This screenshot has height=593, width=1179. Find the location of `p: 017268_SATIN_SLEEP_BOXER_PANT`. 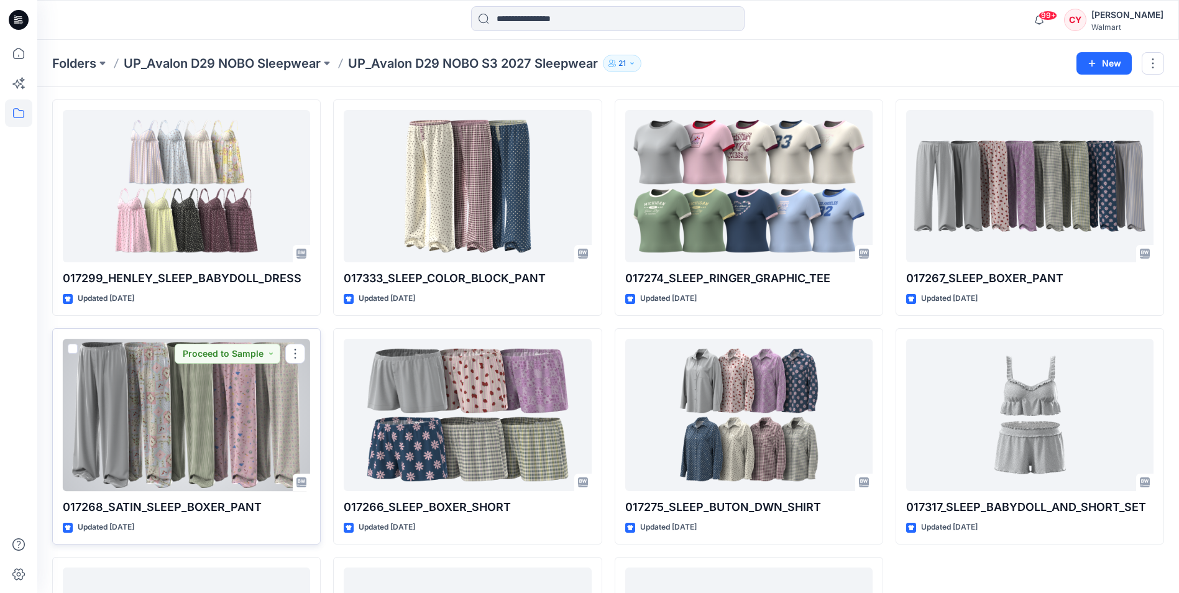

p: 017268_SATIN_SLEEP_BOXER_PANT is located at coordinates (186, 507).